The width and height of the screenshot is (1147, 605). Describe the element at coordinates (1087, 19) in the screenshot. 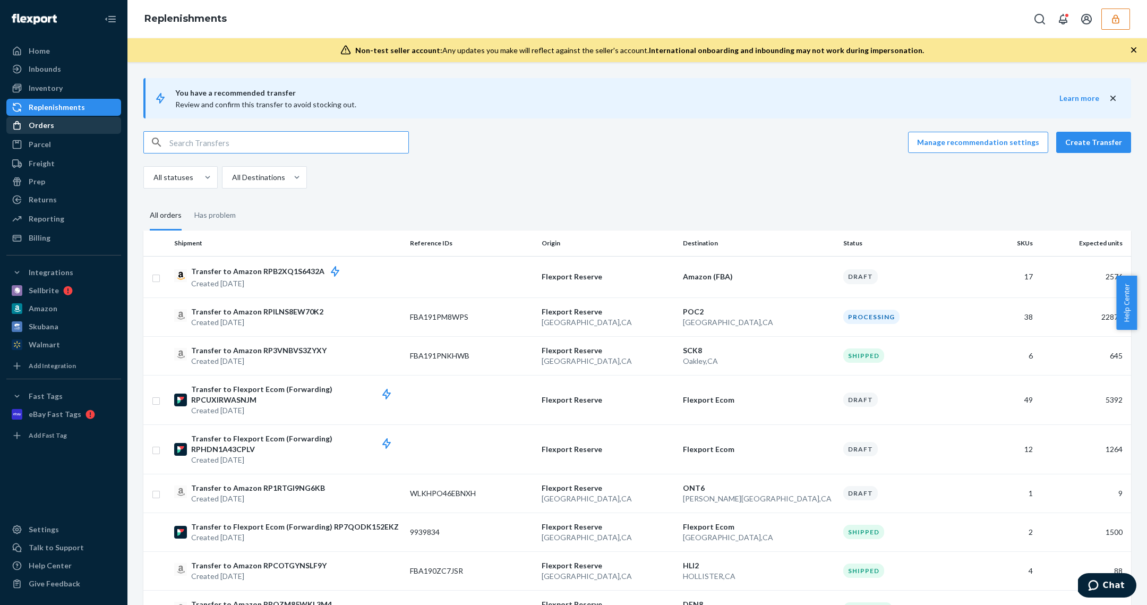

I see `button: Open account menu` at that location.